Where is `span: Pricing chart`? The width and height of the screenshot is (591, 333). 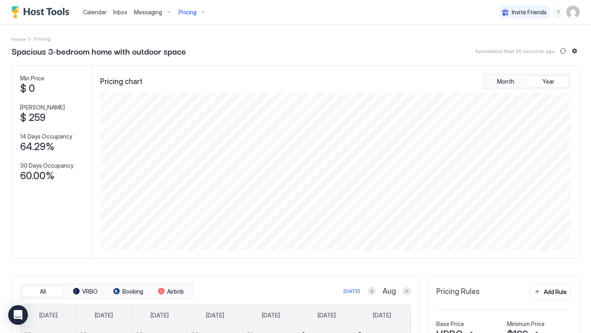 span: Pricing chart is located at coordinates (121, 82).